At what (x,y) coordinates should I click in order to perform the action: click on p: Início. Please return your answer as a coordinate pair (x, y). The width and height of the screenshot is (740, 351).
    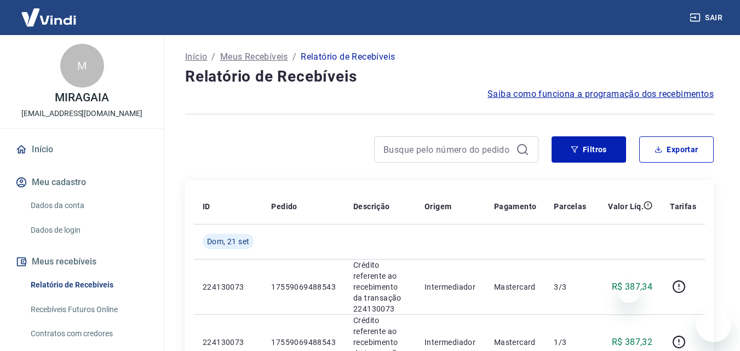
    Looking at the image, I should click on (196, 57).